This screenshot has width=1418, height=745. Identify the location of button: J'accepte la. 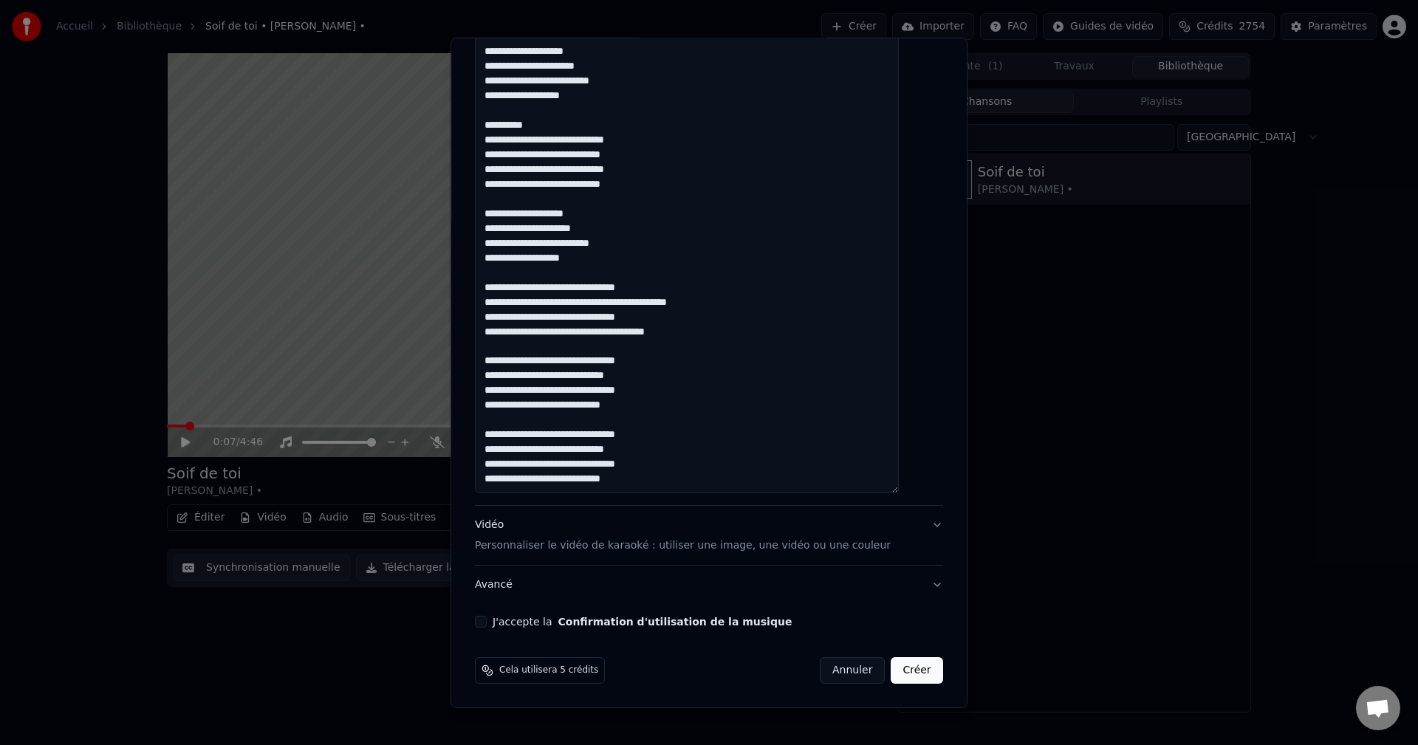
(675, 622).